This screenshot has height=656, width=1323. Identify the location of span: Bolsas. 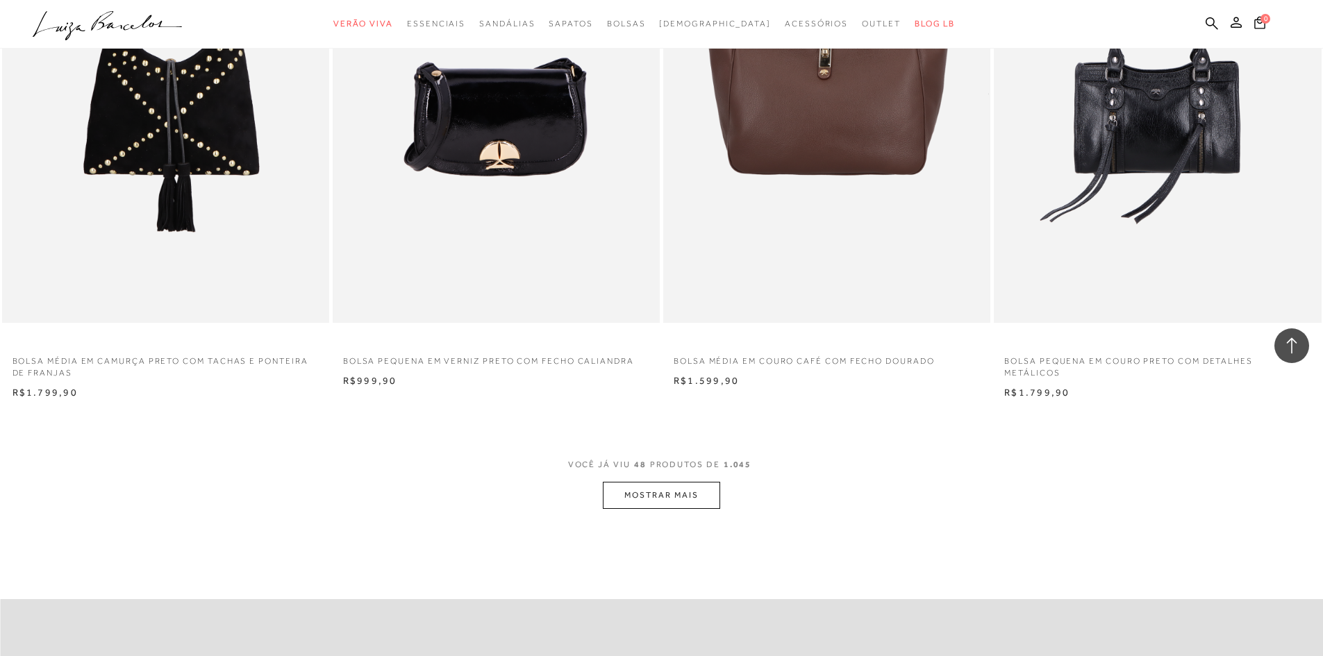
(626, 24).